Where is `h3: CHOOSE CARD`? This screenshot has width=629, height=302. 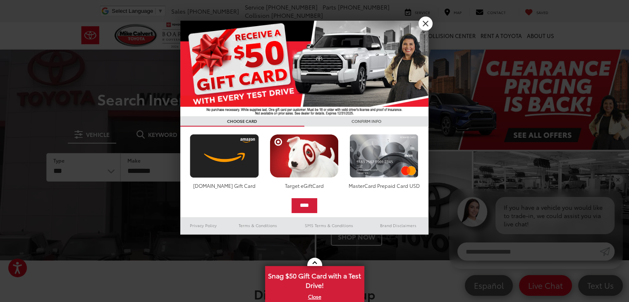
h3: CHOOSE CARD is located at coordinates (242, 121).